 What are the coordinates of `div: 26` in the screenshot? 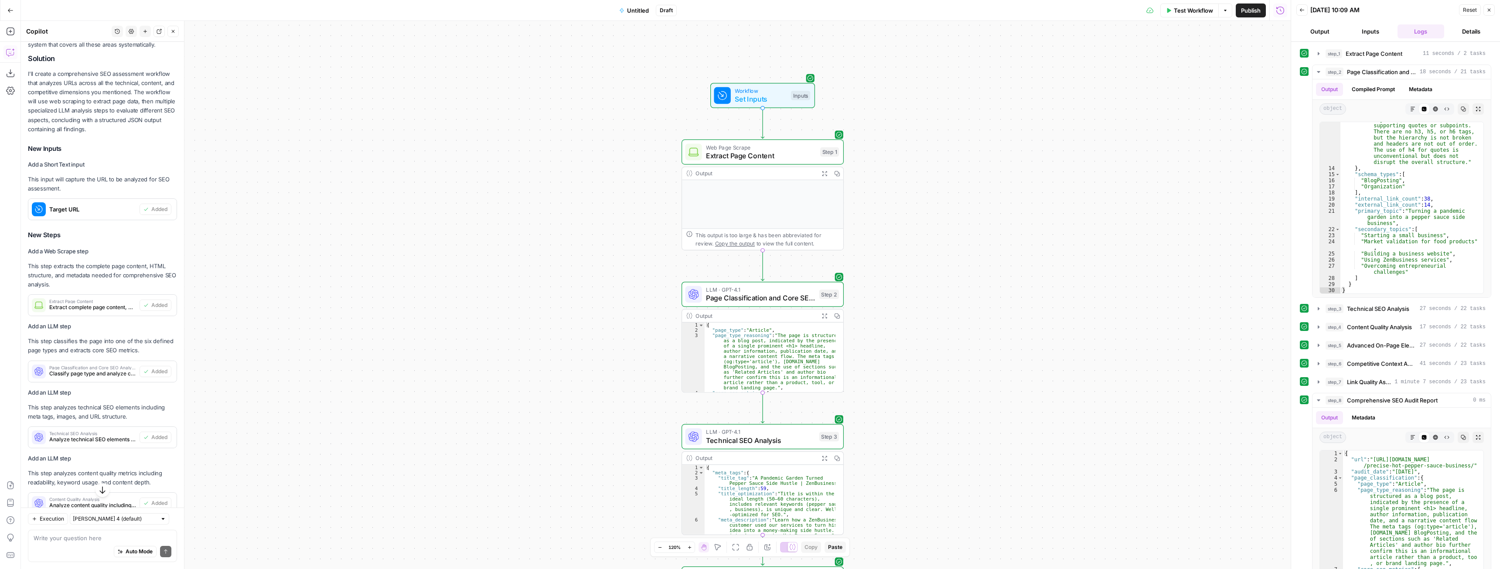 It's located at (1330, 260).